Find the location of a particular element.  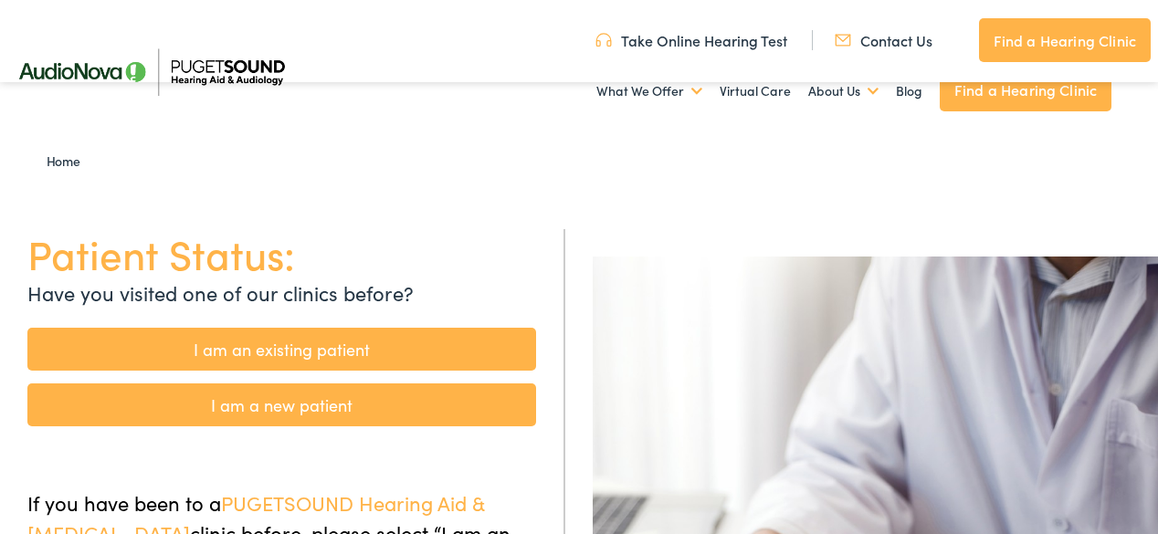

a: Contact Us is located at coordinates (883, 40).